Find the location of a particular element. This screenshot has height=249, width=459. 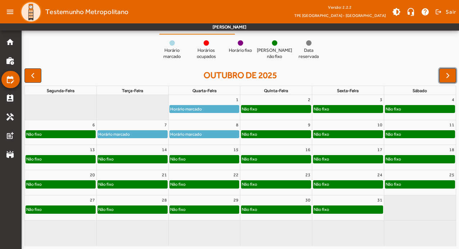

td: 11 de outubro de 2025 is located at coordinates (420, 132).